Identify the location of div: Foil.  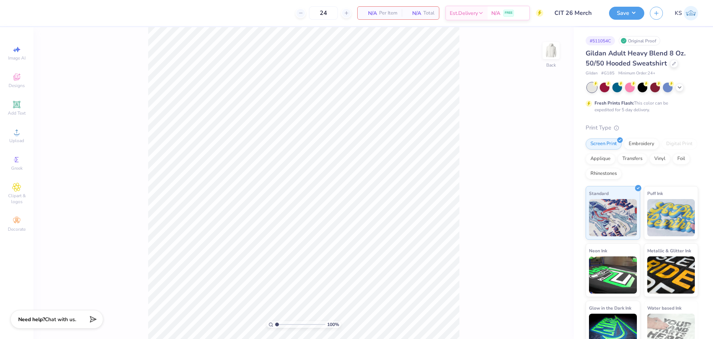
(681, 159).